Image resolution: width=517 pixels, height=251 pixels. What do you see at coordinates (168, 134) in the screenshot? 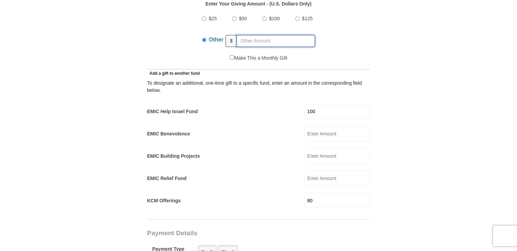
I see `label: EMIC Benevolence` at bounding box center [168, 134].